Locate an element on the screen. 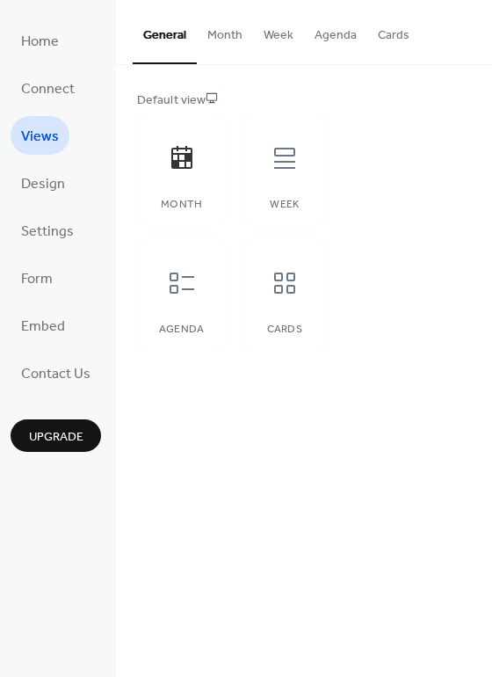  div: Agenda is located at coordinates (181, 330).